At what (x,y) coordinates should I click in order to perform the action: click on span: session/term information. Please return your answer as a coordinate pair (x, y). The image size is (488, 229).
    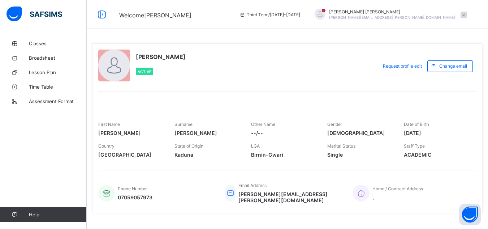
    Looking at the image, I should click on (270, 14).